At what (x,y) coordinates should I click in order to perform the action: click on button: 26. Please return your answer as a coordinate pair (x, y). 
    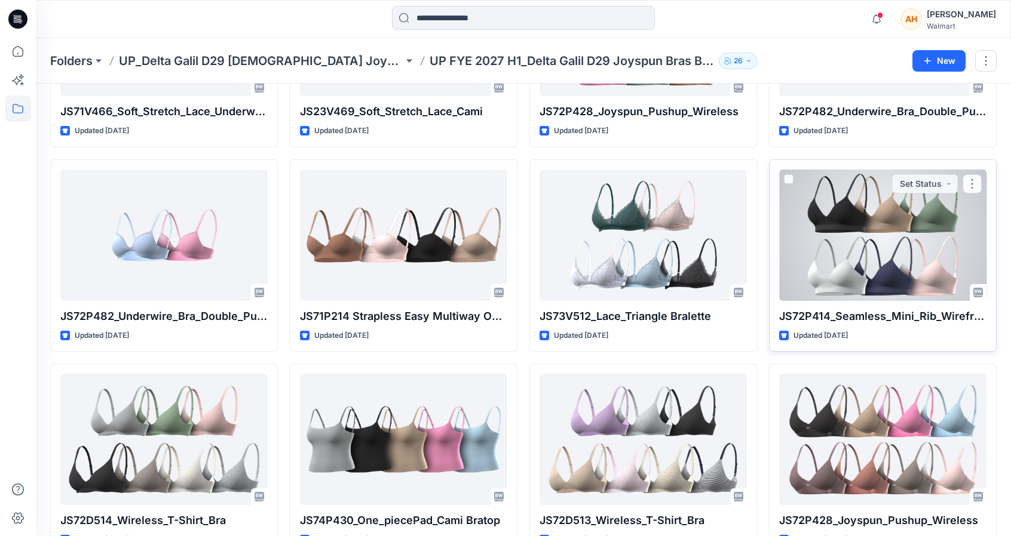
    Looking at the image, I should click on (738, 61).